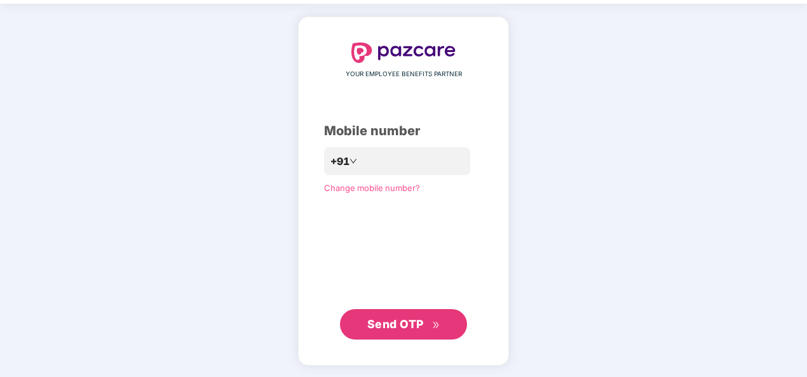 Image resolution: width=807 pixels, height=377 pixels. Describe the element at coordinates (403, 74) in the screenshot. I see `span: YOUR EMPLOYEE BENEFITS PARTNER` at that location.